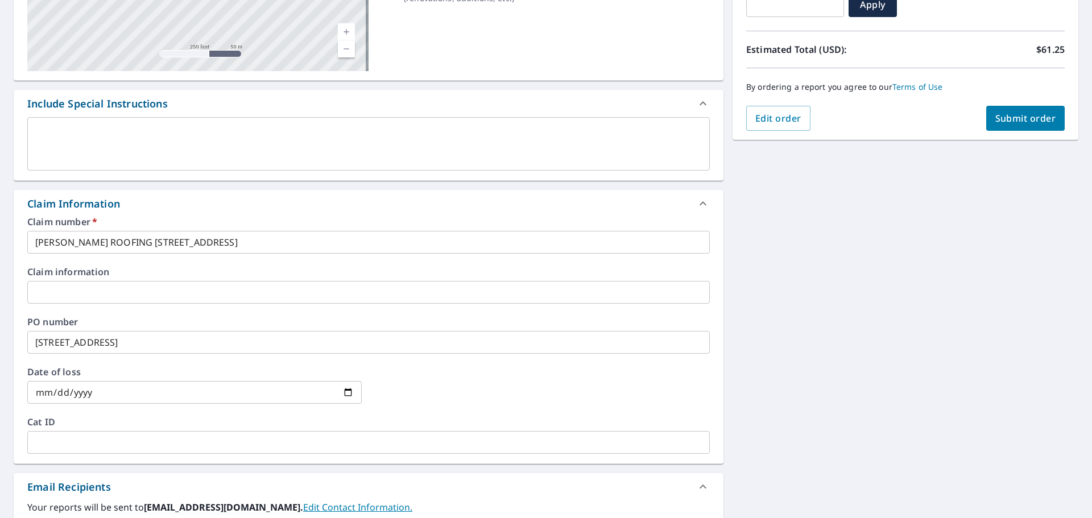  Describe the element at coordinates (1025, 118) in the screenshot. I see `span: Submit order` at that location.